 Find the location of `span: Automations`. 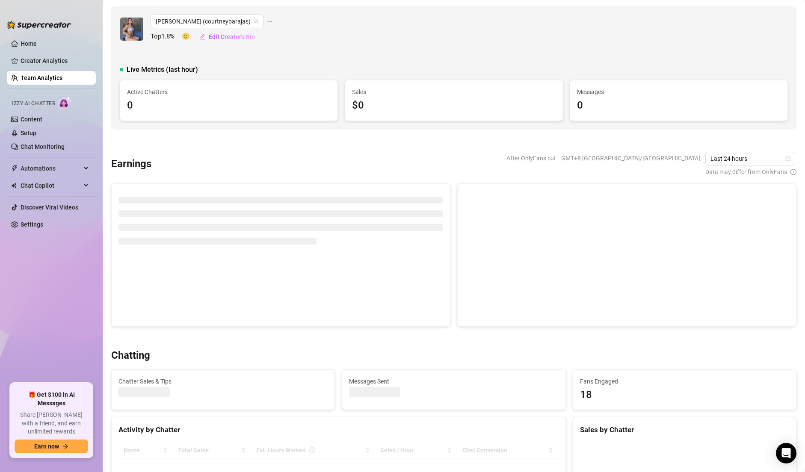

span: Automations is located at coordinates (51, 169).